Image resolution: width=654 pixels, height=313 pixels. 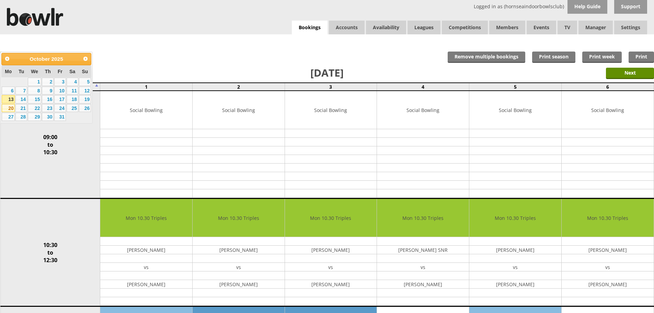 I want to click on a: Competitions, so click(x=465, y=27).